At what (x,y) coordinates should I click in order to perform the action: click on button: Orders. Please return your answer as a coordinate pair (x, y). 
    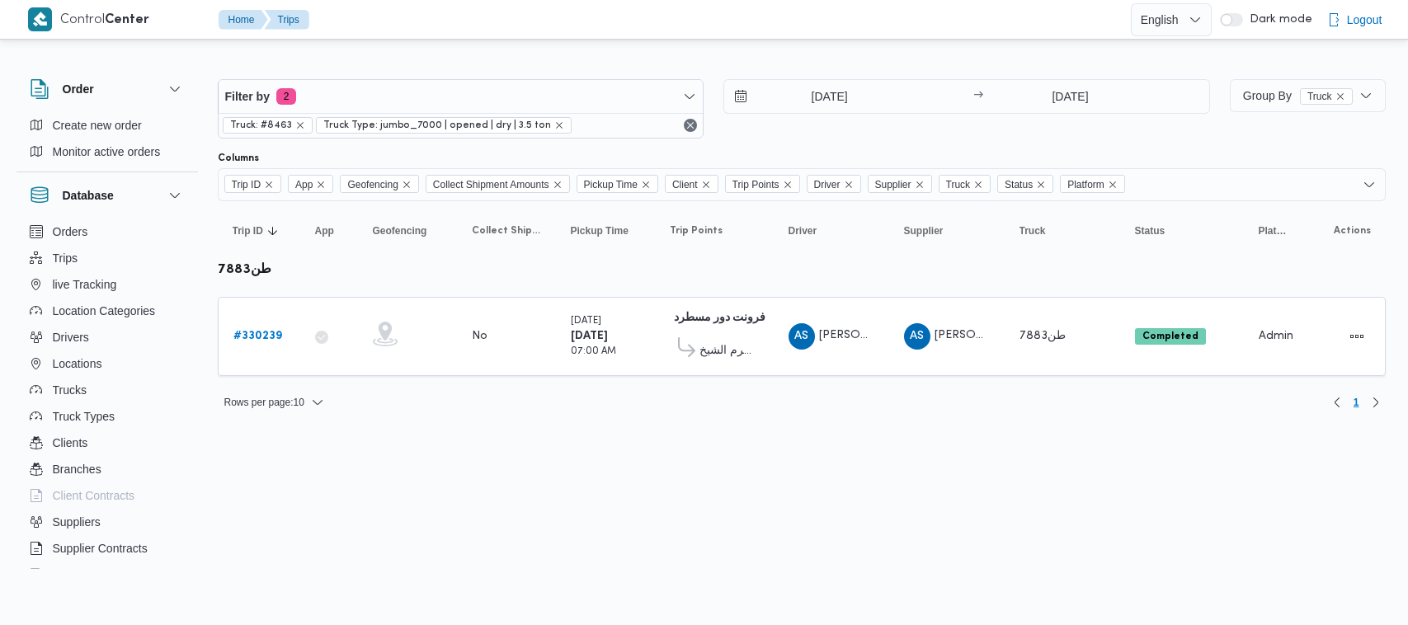
    Looking at the image, I should click on (107, 232).